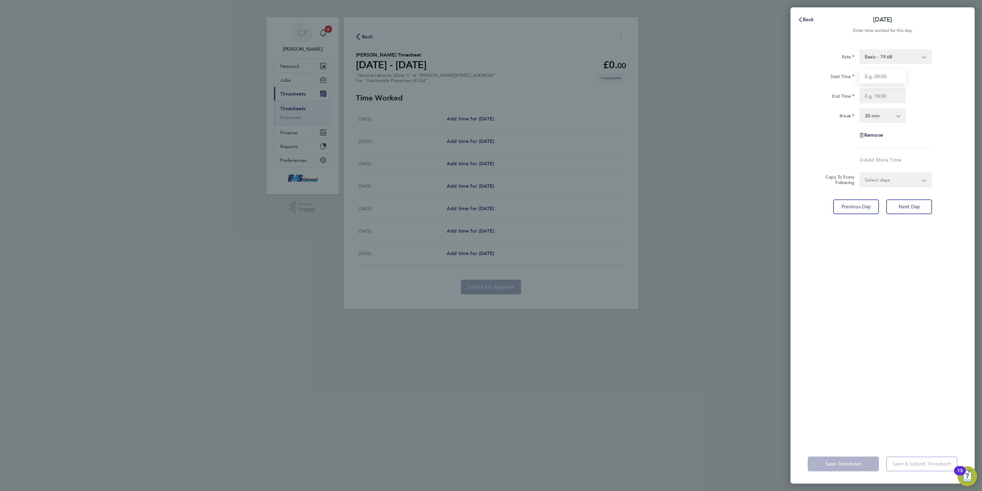 The image size is (982, 491). Describe the element at coordinates (809, 19) in the screenshot. I see `span: Back` at that location.